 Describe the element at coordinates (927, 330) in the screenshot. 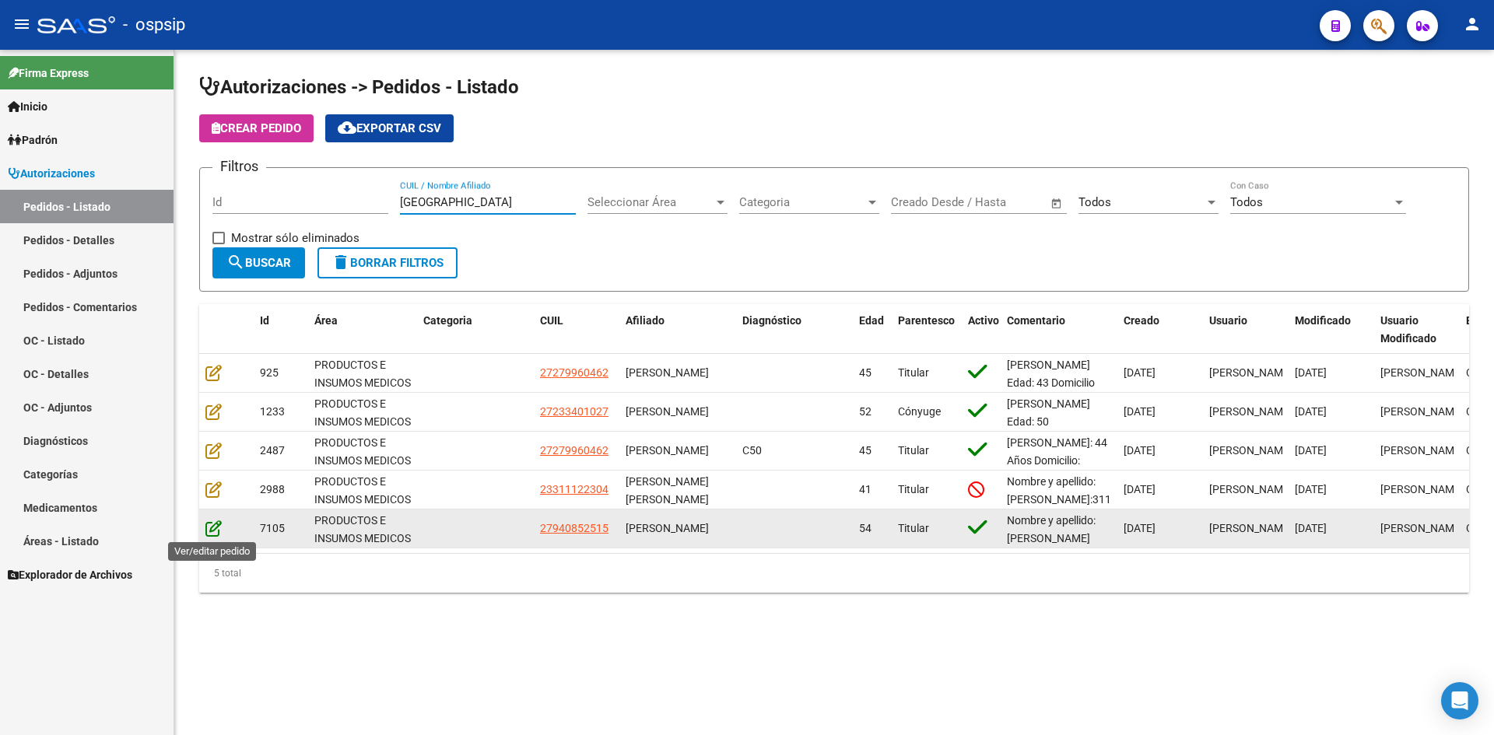

I see `datatable-header-cell: Parentesco` at that location.